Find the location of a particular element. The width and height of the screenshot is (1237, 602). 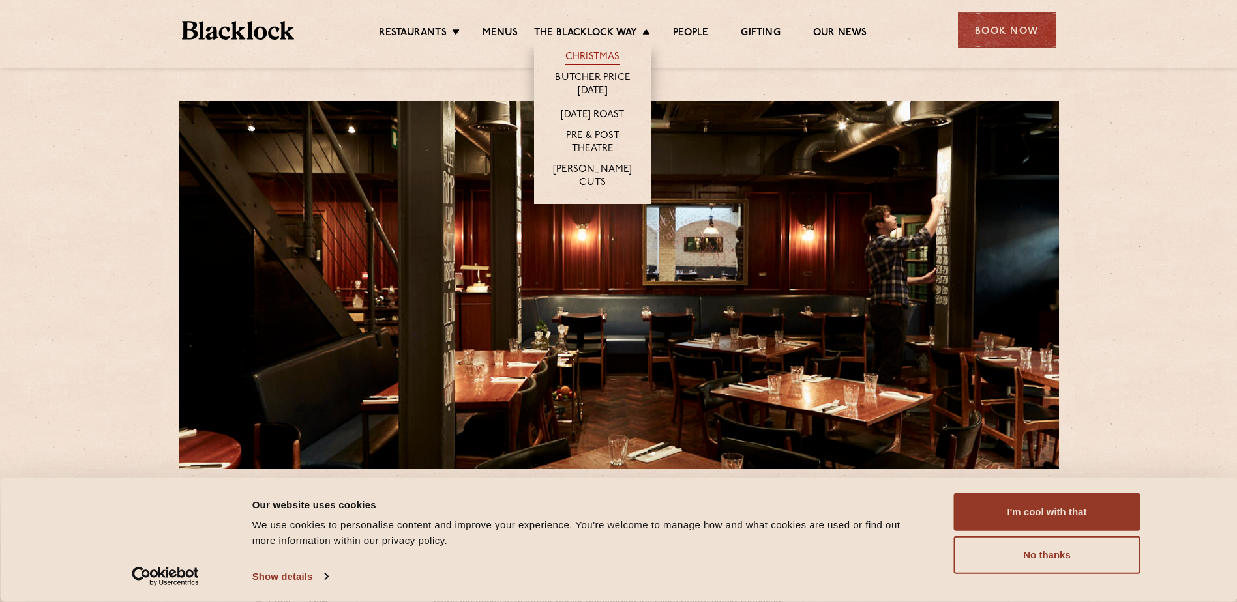

button: No thanks is located at coordinates (1047, 555).